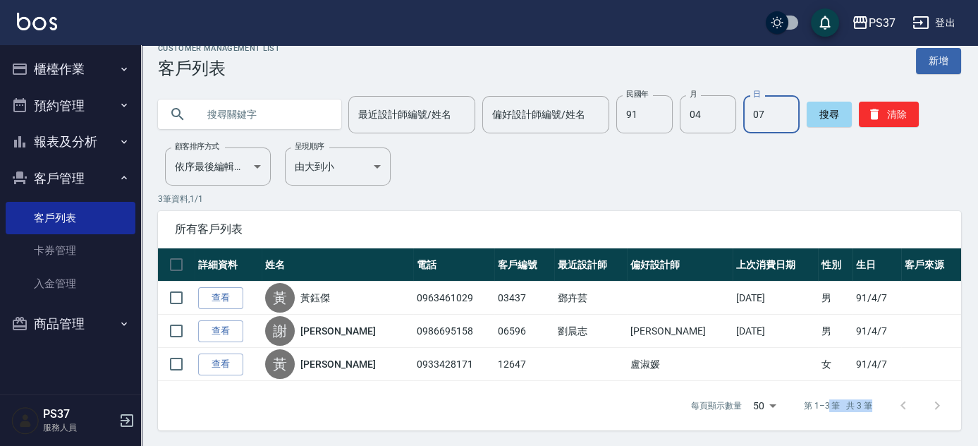  Describe the element at coordinates (835, 364) in the screenshot. I see `td: 女` at that location.